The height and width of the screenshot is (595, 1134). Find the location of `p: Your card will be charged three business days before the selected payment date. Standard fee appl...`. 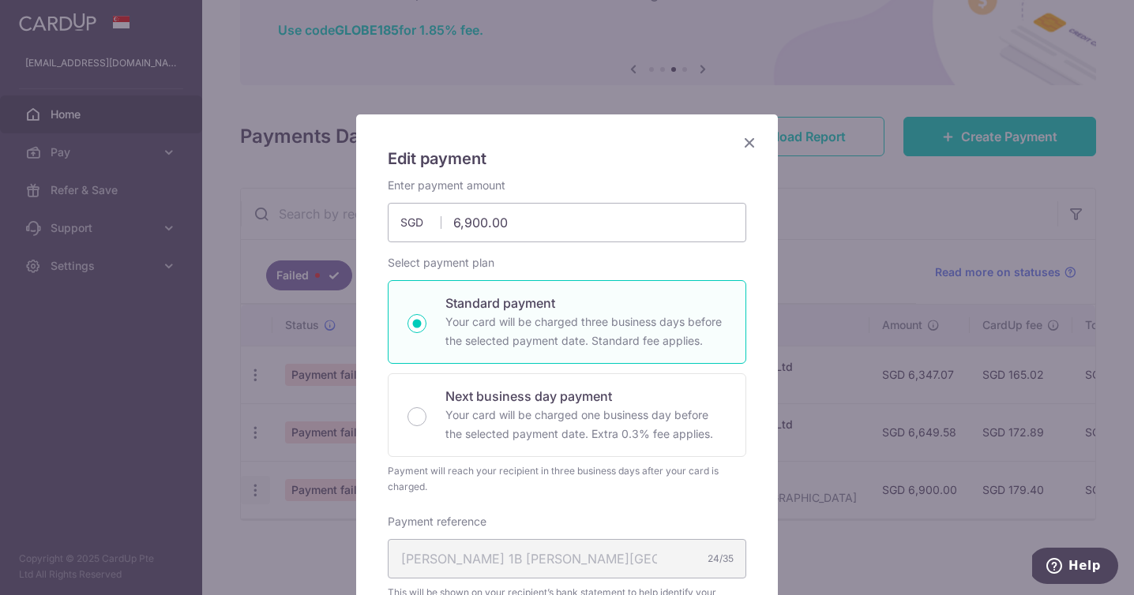

p: Your card will be charged three business days before the selected payment date. Standard fee appl... is located at coordinates (586, 332).